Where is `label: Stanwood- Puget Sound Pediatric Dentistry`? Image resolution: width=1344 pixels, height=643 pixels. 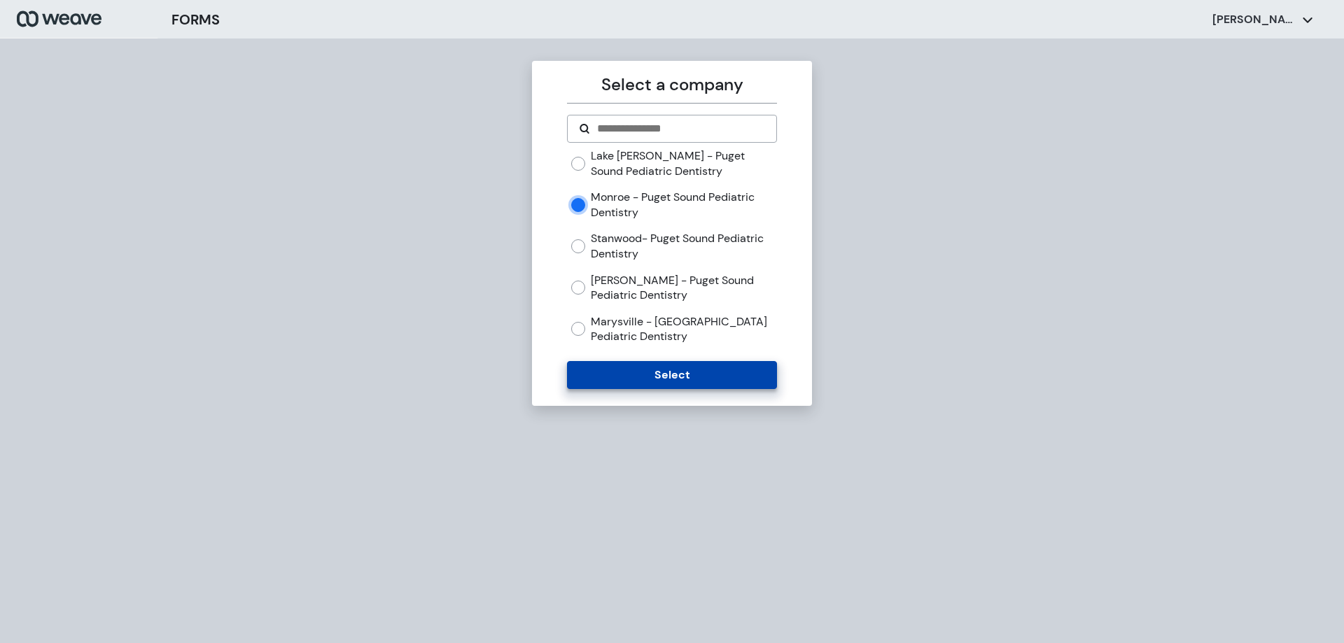 label: Stanwood- Puget Sound Pediatric Dentistry is located at coordinates (683, 246).